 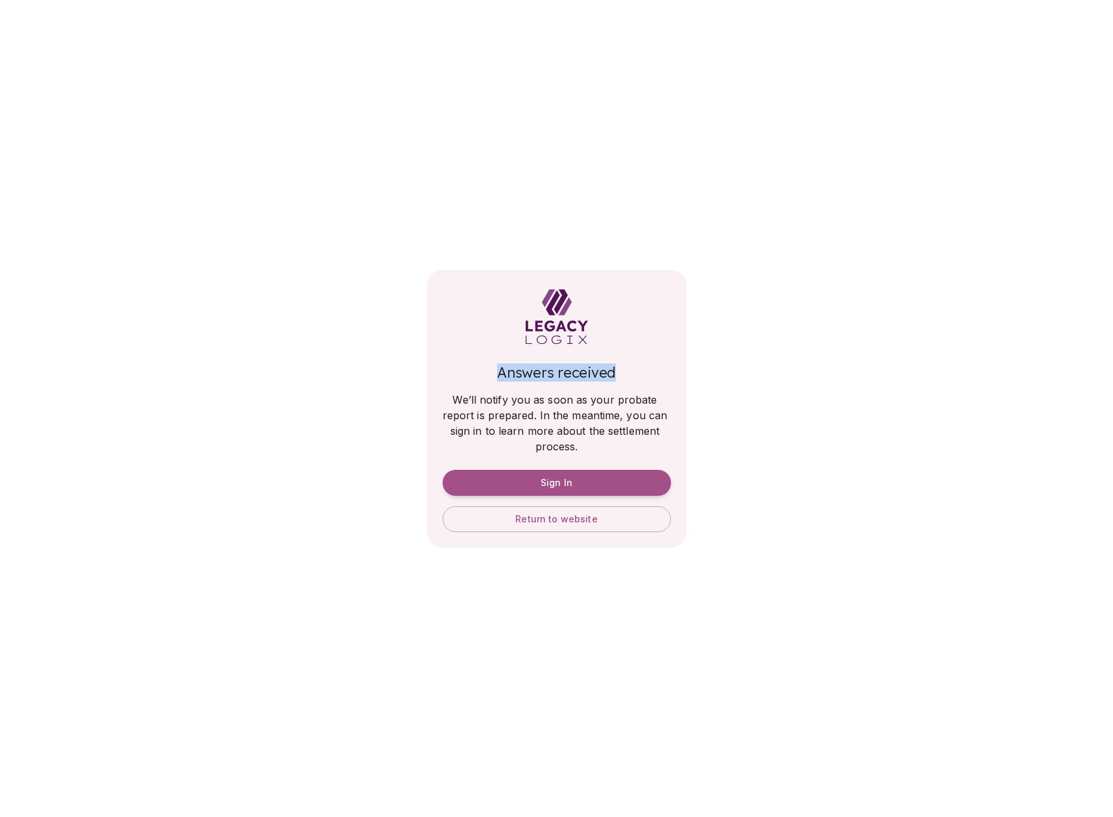 I want to click on span: Answers received, so click(x=556, y=372).